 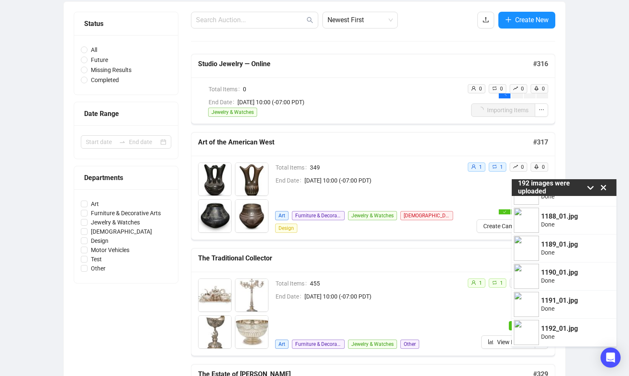 I want to click on span: Motor Vehicles, so click(x=110, y=250).